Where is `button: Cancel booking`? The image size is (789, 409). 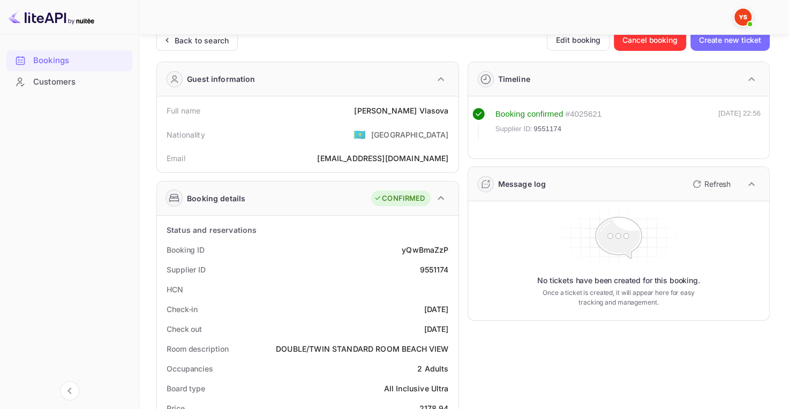
button: Cancel booking is located at coordinates (650, 40).